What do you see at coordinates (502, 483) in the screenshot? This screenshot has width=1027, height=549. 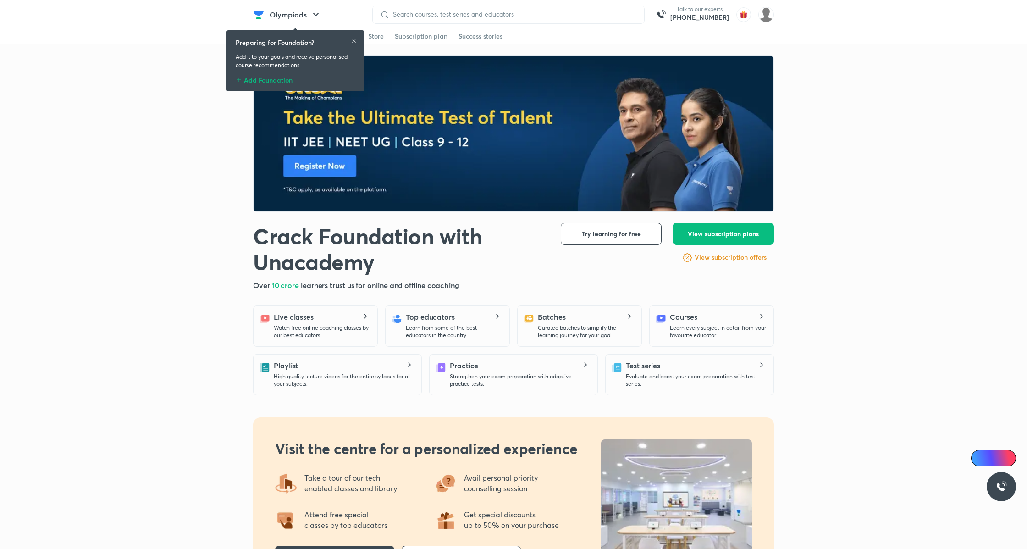 I see `p: Avail personal priority counselling session` at bounding box center [502, 483].